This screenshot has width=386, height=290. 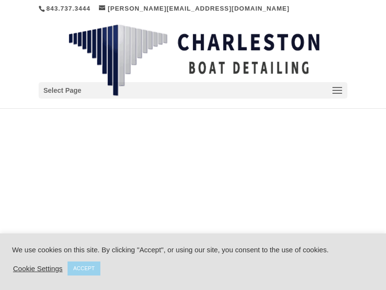 I want to click on a: ACCEPT, so click(x=84, y=268).